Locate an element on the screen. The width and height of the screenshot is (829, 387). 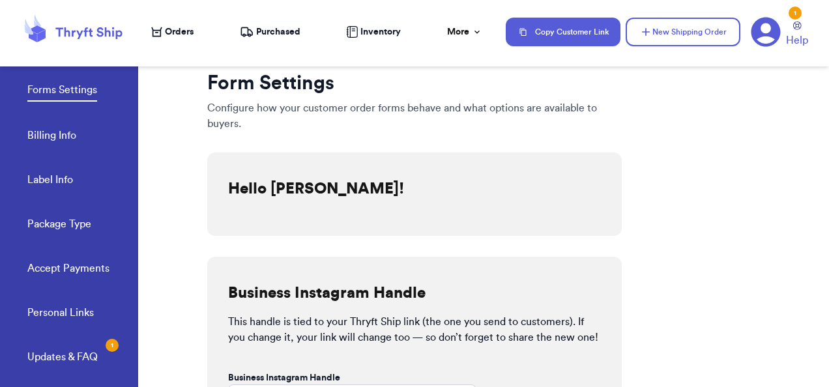
button: New Shipping Order is located at coordinates (683, 32).